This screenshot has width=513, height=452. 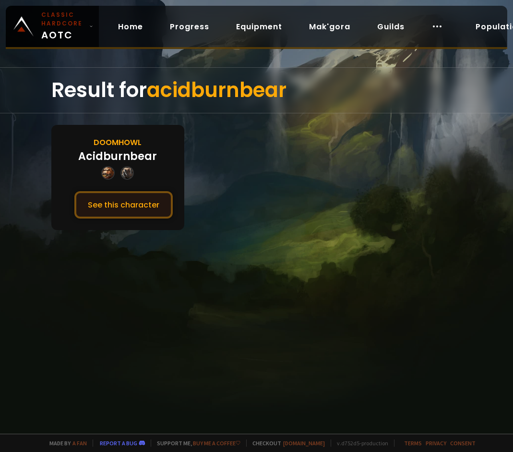 I want to click on div: Doomhowl, so click(x=118, y=142).